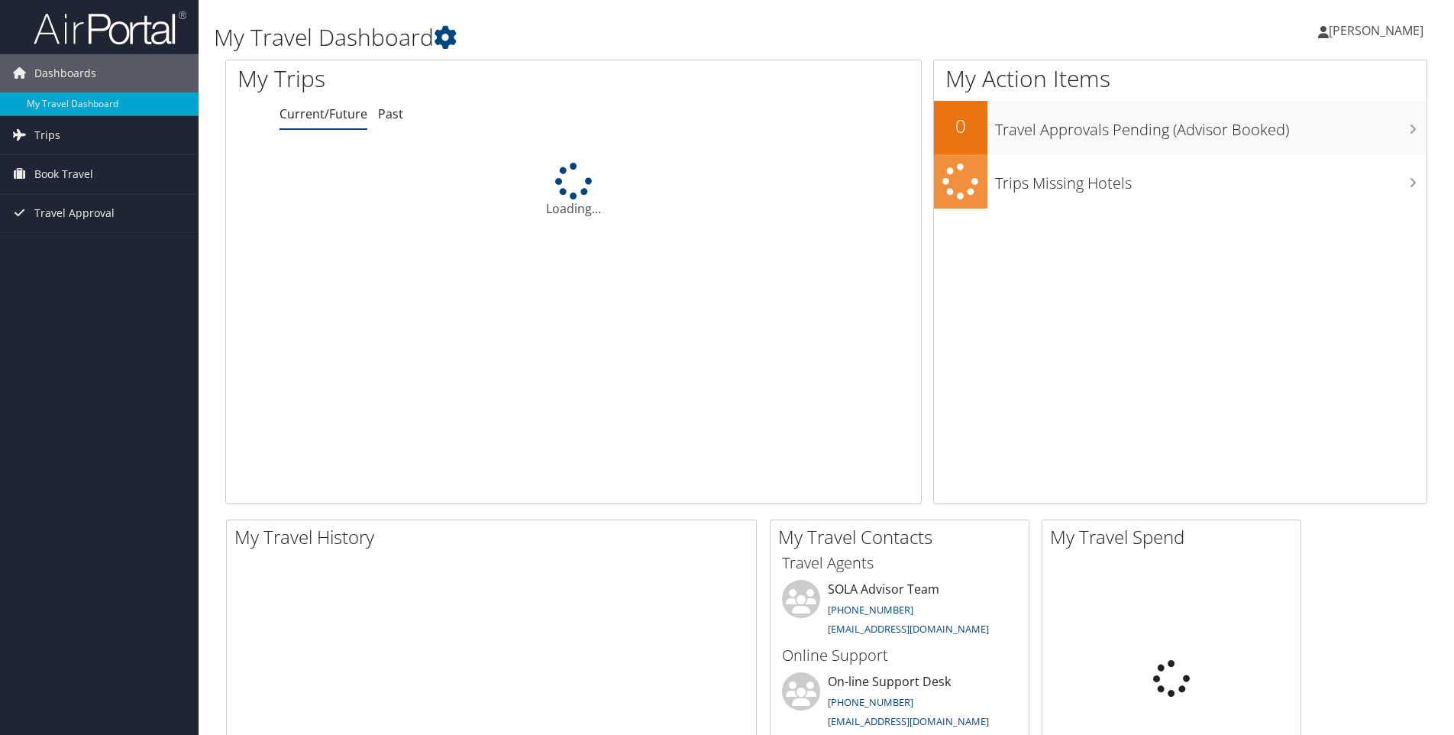  I want to click on a: 0Travel Approvals Pending (Advisor Booked), so click(1180, 128).